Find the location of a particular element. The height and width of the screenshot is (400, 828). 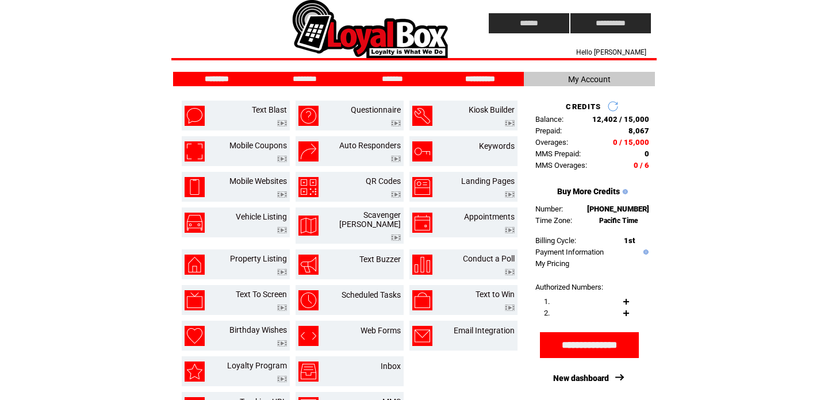

a: Payment Information is located at coordinates (569, 252).